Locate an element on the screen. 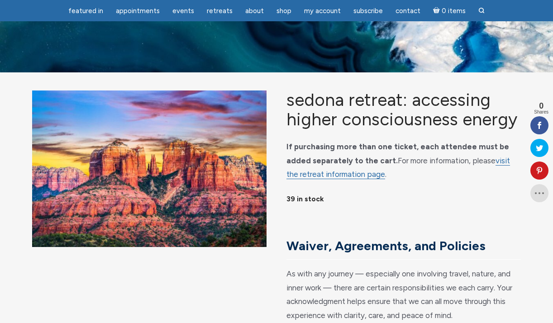 The width and height of the screenshot is (553, 323). a: Cart0 items is located at coordinates (449, 10).